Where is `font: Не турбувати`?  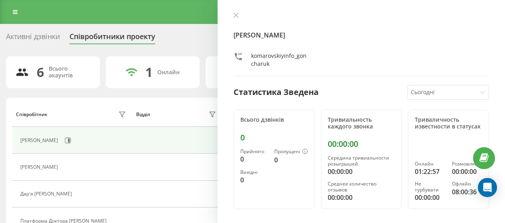 font: Не турбувати is located at coordinates (427, 186).